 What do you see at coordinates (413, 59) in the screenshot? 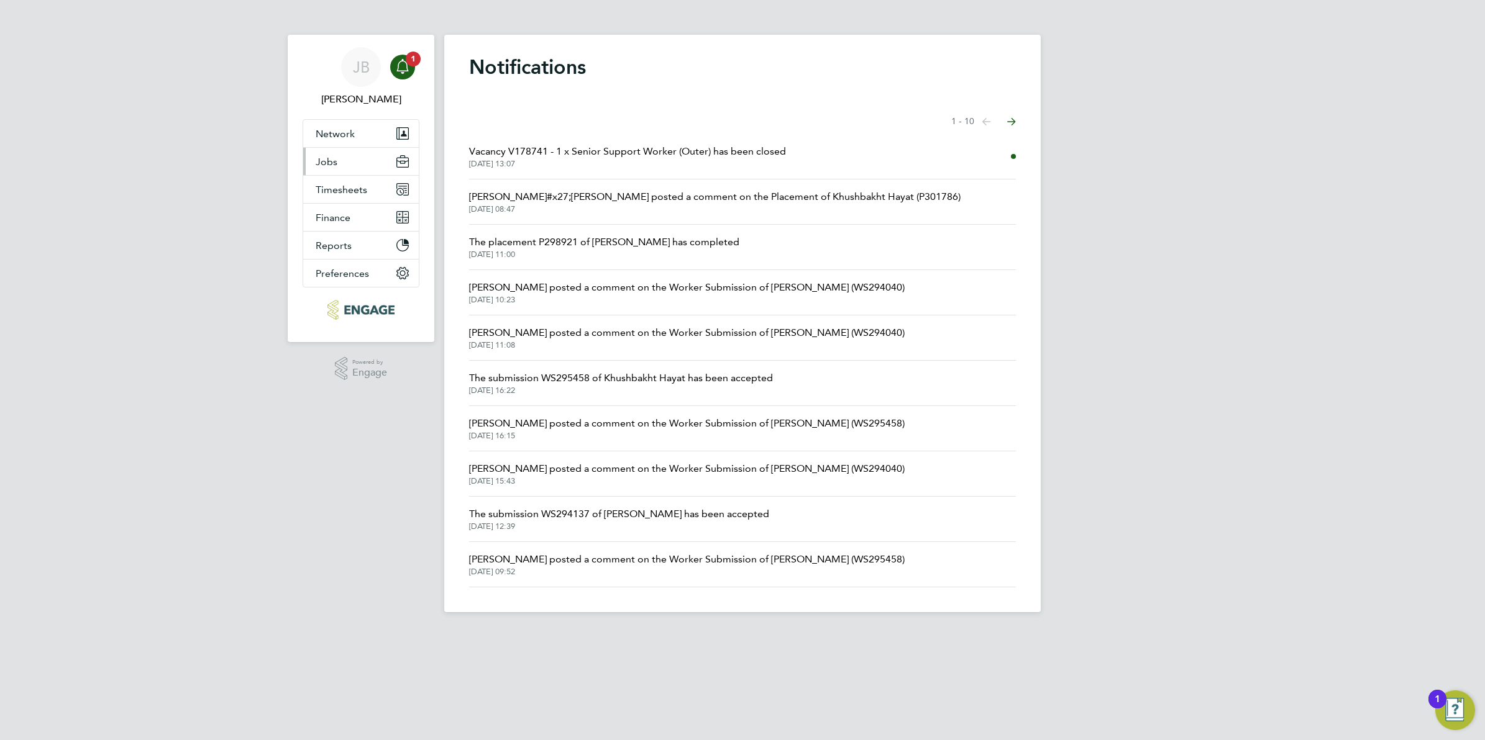
I see `span: 1` at bounding box center [413, 59].